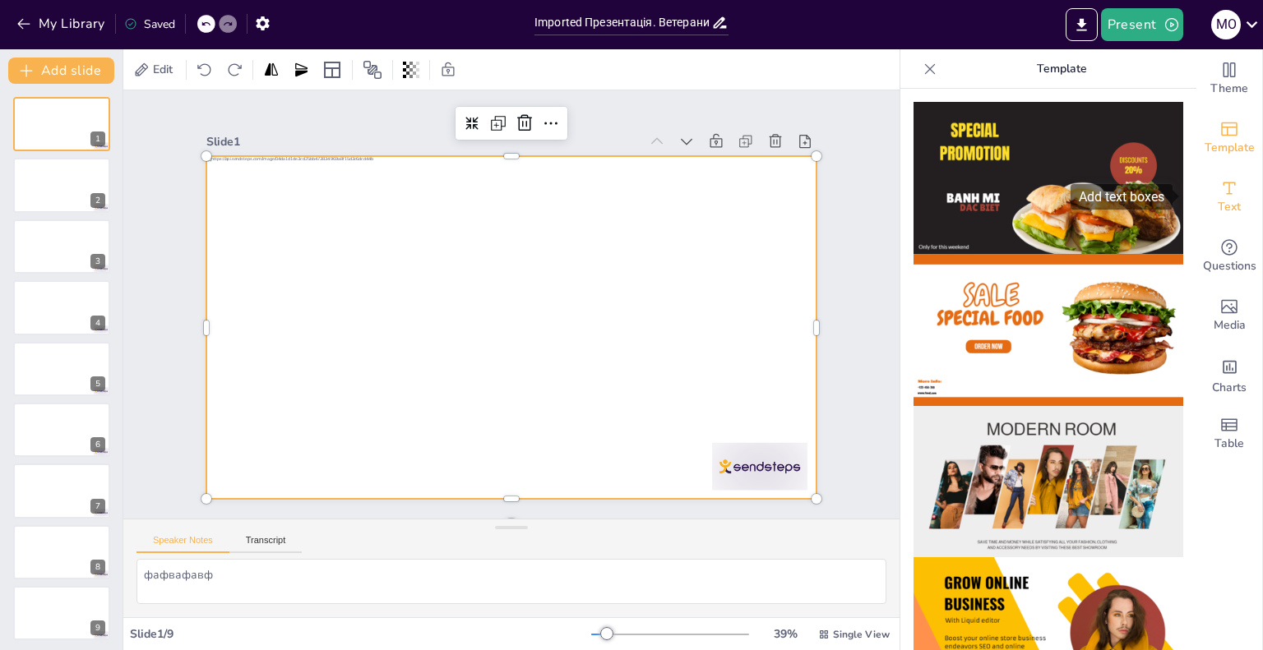 This screenshot has height=650, width=1263. I want to click on span: Text, so click(1229, 207).